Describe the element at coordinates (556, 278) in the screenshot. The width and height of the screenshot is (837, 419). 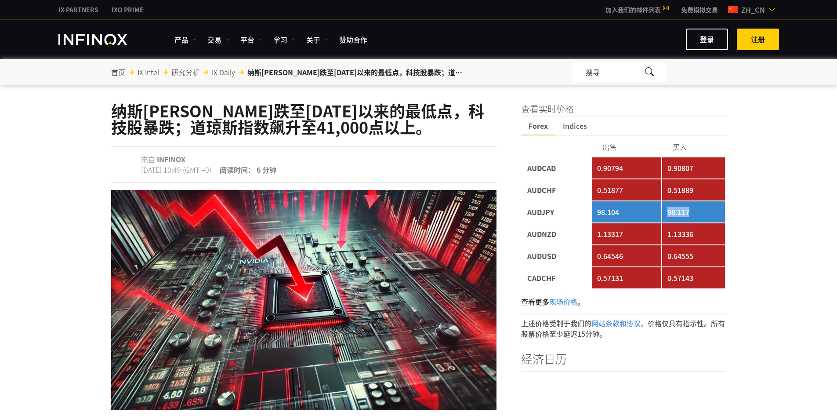
I see `td: CADCHF` at that location.